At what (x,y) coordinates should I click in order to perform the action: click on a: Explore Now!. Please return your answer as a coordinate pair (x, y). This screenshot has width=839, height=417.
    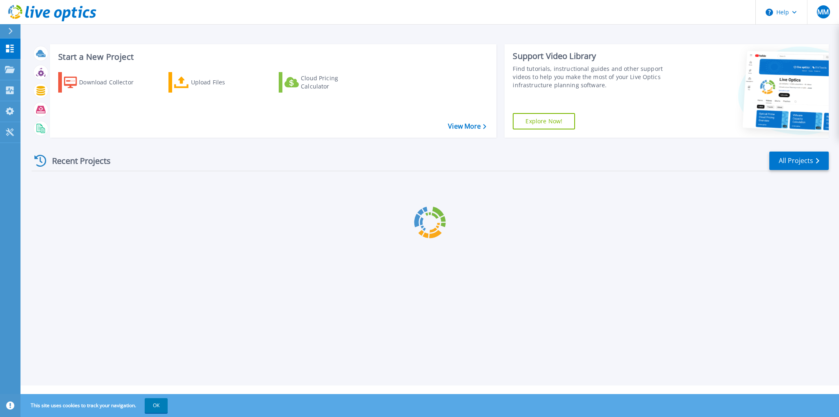
    Looking at the image, I should click on (544, 121).